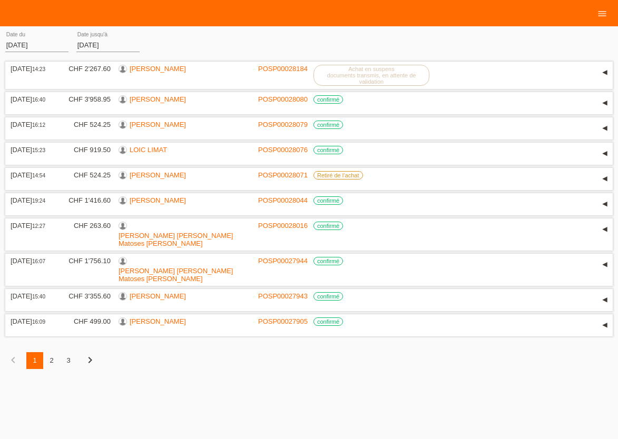 This screenshot has width=618, height=439. Describe the element at coordinates (85, 68) in the screenshot. I see `div: CHF 2'267.60` at that location.